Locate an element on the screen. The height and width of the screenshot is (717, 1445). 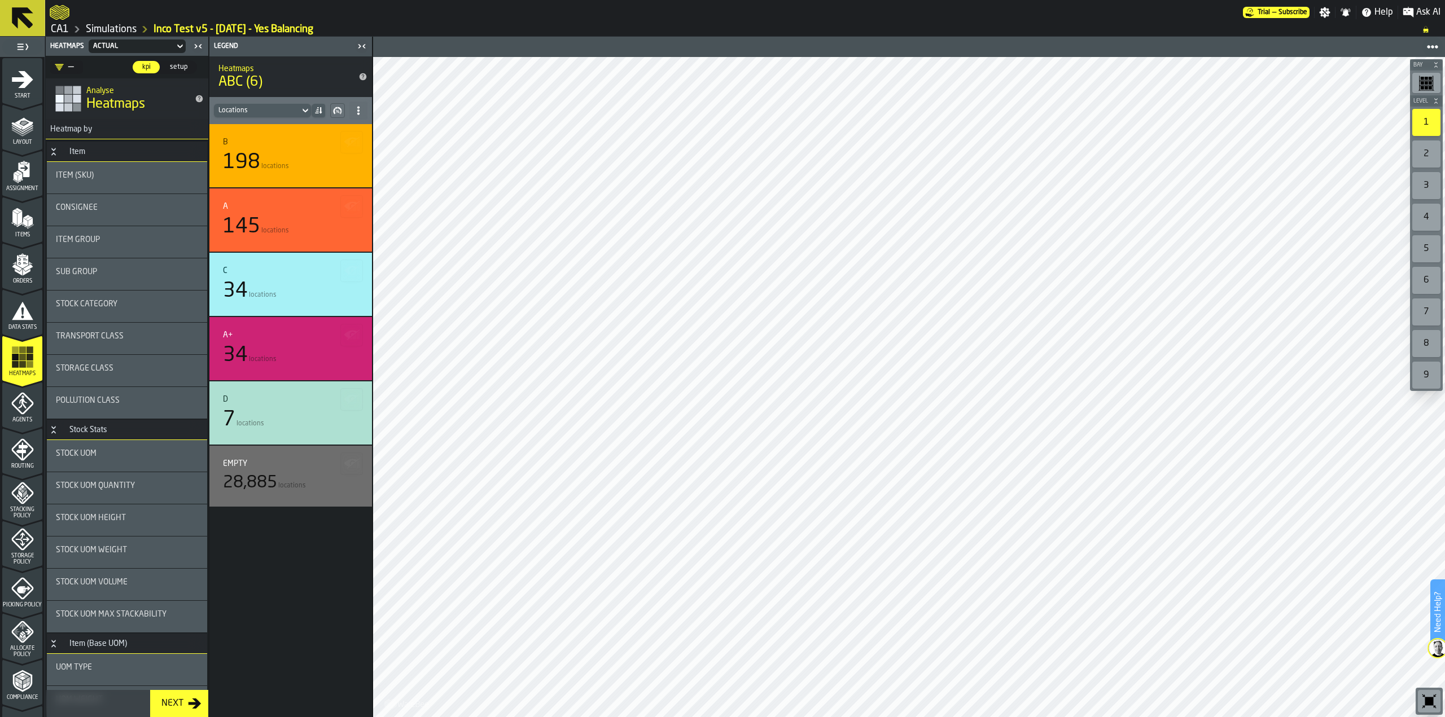
span: Orders is located at coordinates (22, 281).